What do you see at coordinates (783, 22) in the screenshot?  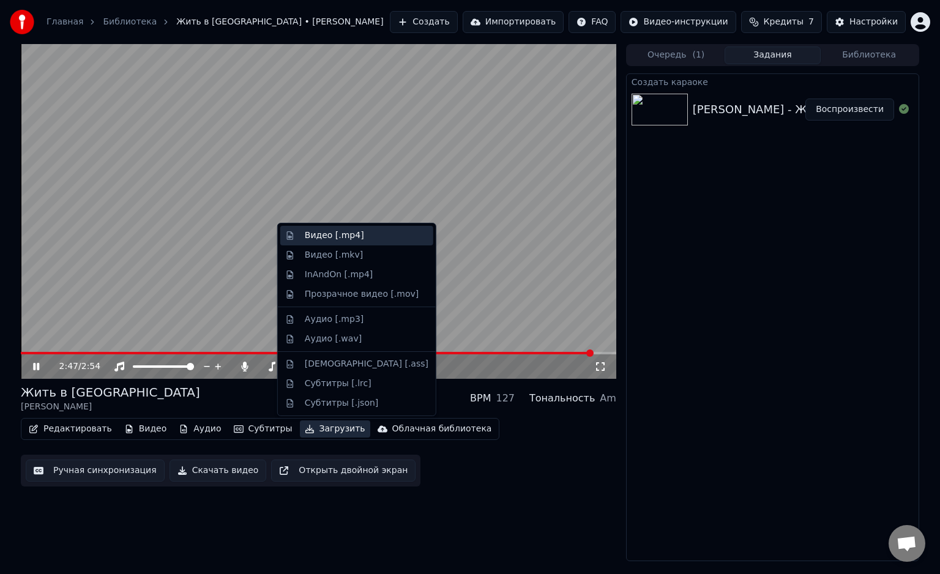 I see `span: Кредиты` at bounding box center [783, 22].